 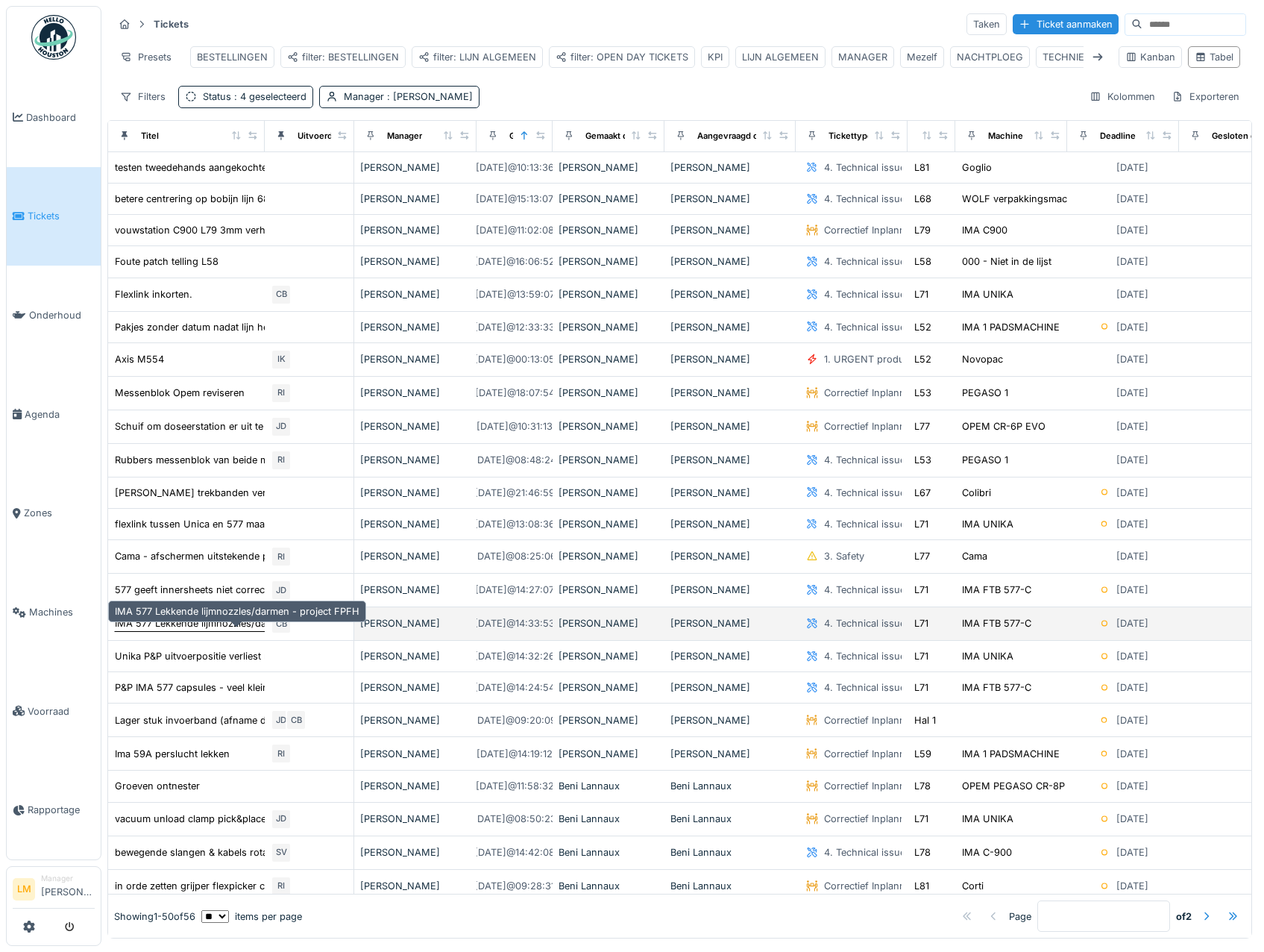 What do you see at coordinates (923, 493) in the screenshot?
I see `div: L67` at bounding box center [923, 493].